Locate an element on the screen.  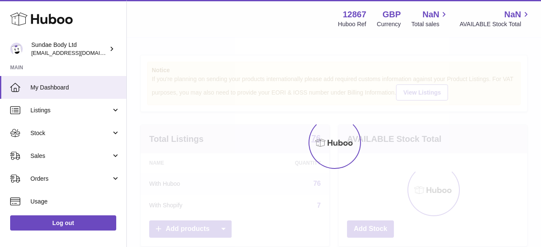
span: AVAILABLE Stock Total is located at coordinates (495, 24).